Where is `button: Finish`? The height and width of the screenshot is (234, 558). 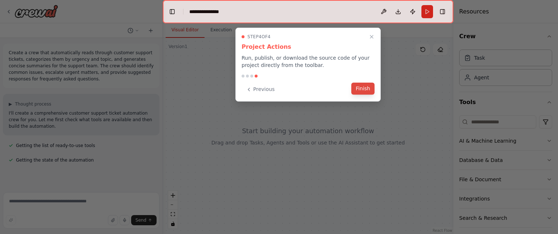
button: Finish is located at coordinates (363, 88).